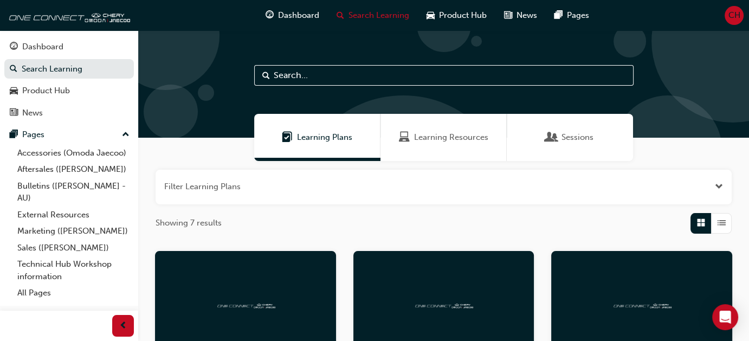 The width and height of the screenshot is (749, 341). What do you see at coordinates (73, 215) in the screenshot?
I see `a: External Resources` at bounding box center [73, 215].